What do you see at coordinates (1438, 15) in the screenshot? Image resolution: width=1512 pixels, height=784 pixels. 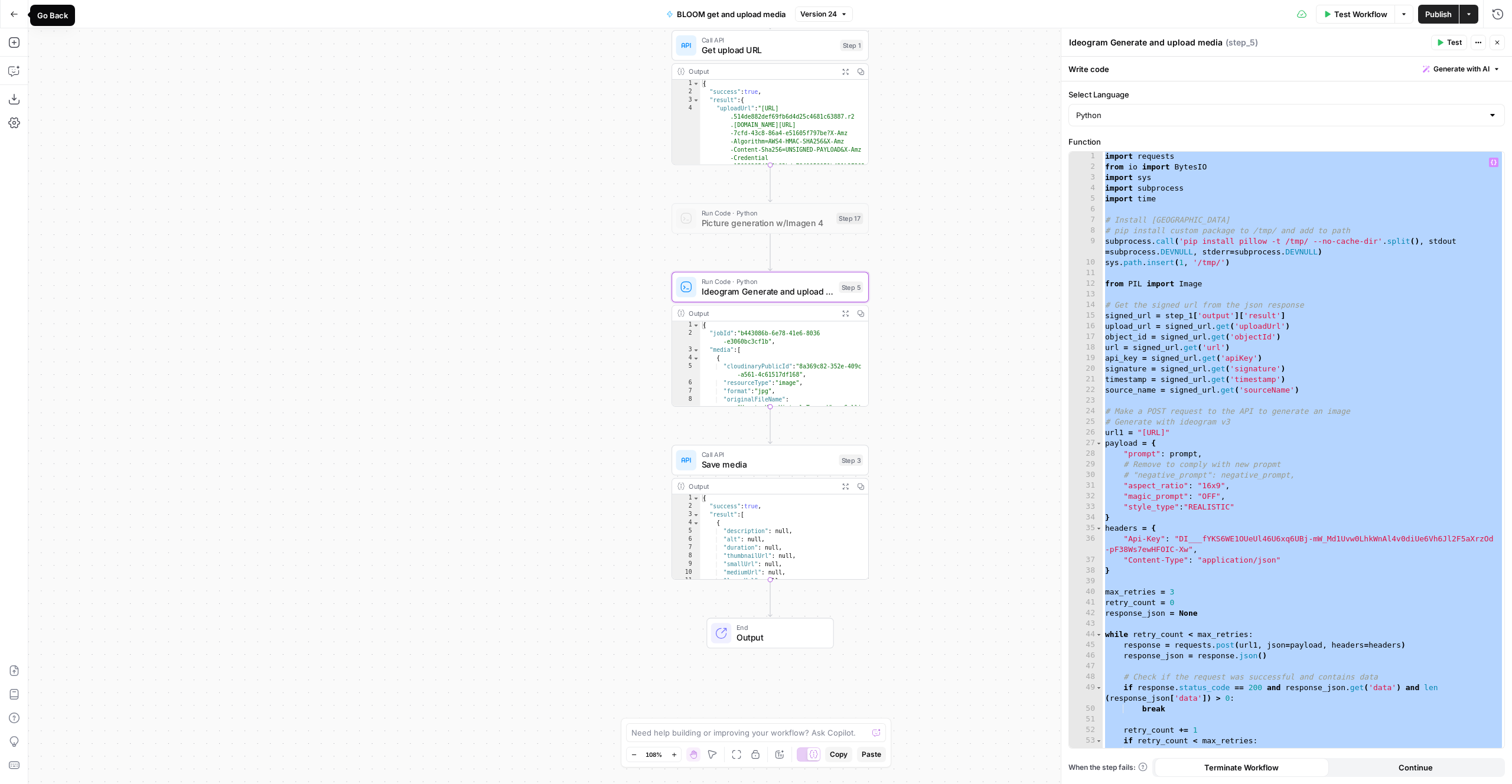 I see `button: Publish` at bounding box center [1438, 15].